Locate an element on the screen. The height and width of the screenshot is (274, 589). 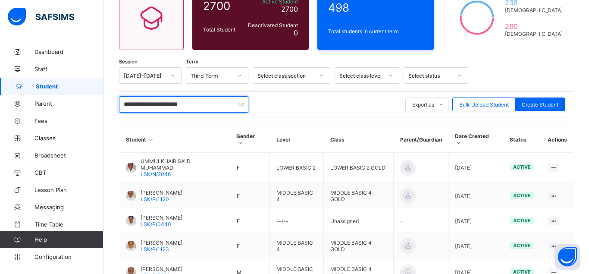
div: Total Student is located at coordinates (222, 29).